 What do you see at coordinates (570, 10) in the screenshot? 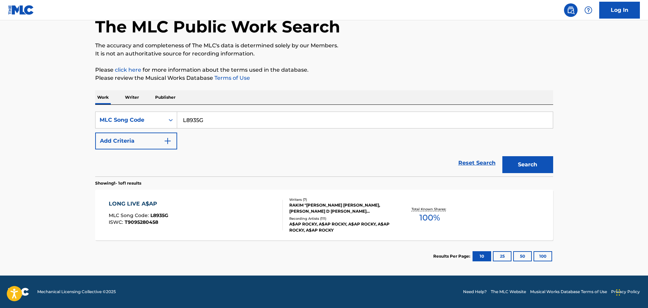
I see `a: Public Search` at bounding box center [570, 10].